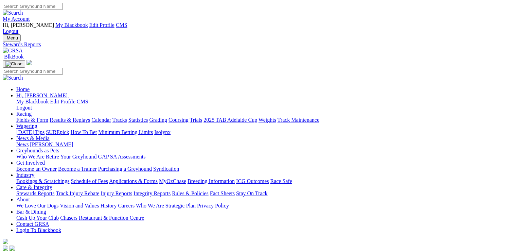  Describe the element at coordinates (14, 56) in the screenshot. I see `span: BlkBook` at that location.